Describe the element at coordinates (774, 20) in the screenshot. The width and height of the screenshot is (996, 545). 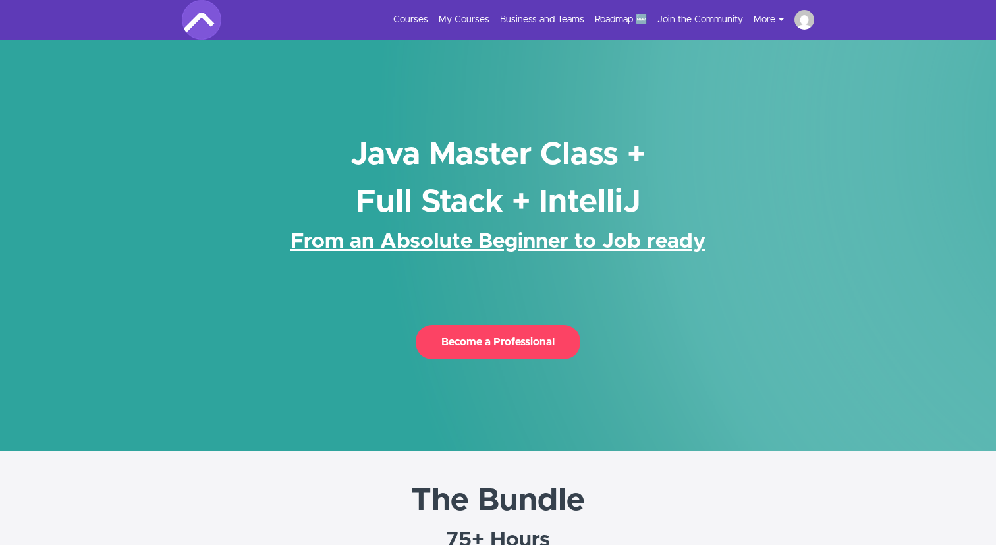
I see `button: More` at that location.